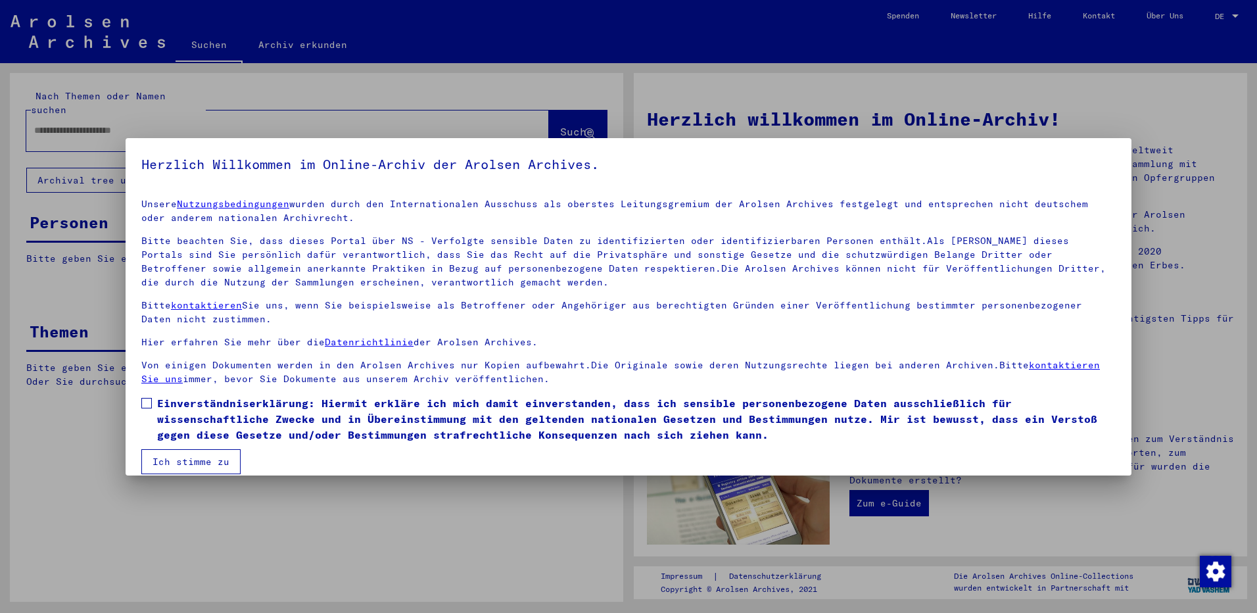 The height and width of the screenshot is (613, 1257). I want to click on span: Einverständniserklärung: Hiermit erkläre ich mich damit einverstanden, dass ich sensible personen..., so click(636, 419).